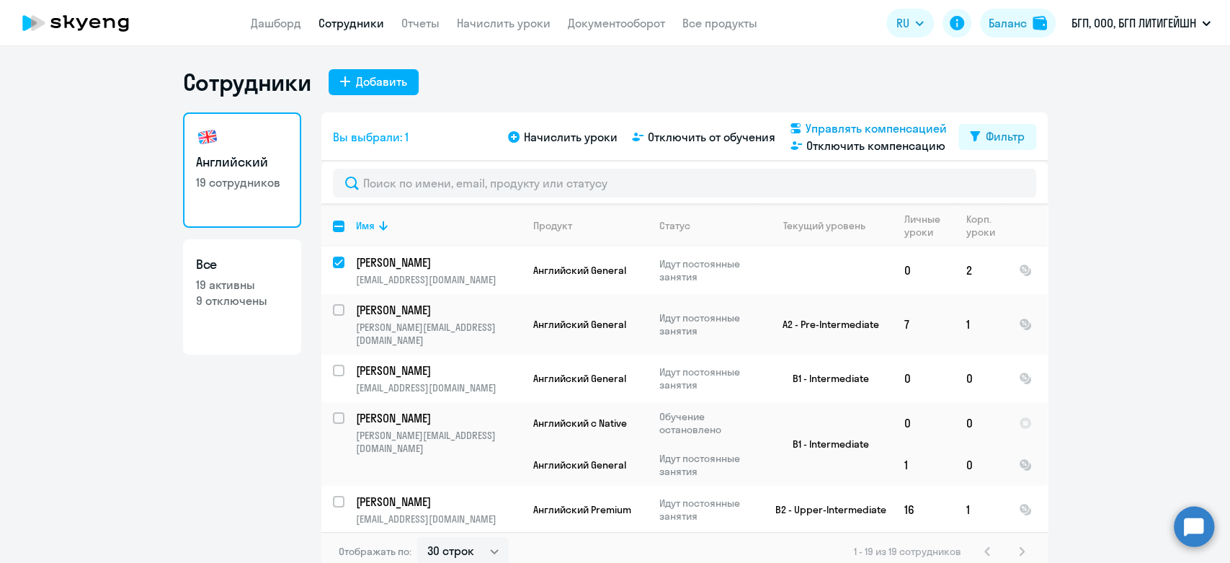 The image size is (1230, 563). I want to click on span: 1 - 19 из 19 сотрудников, so click(907, 551).